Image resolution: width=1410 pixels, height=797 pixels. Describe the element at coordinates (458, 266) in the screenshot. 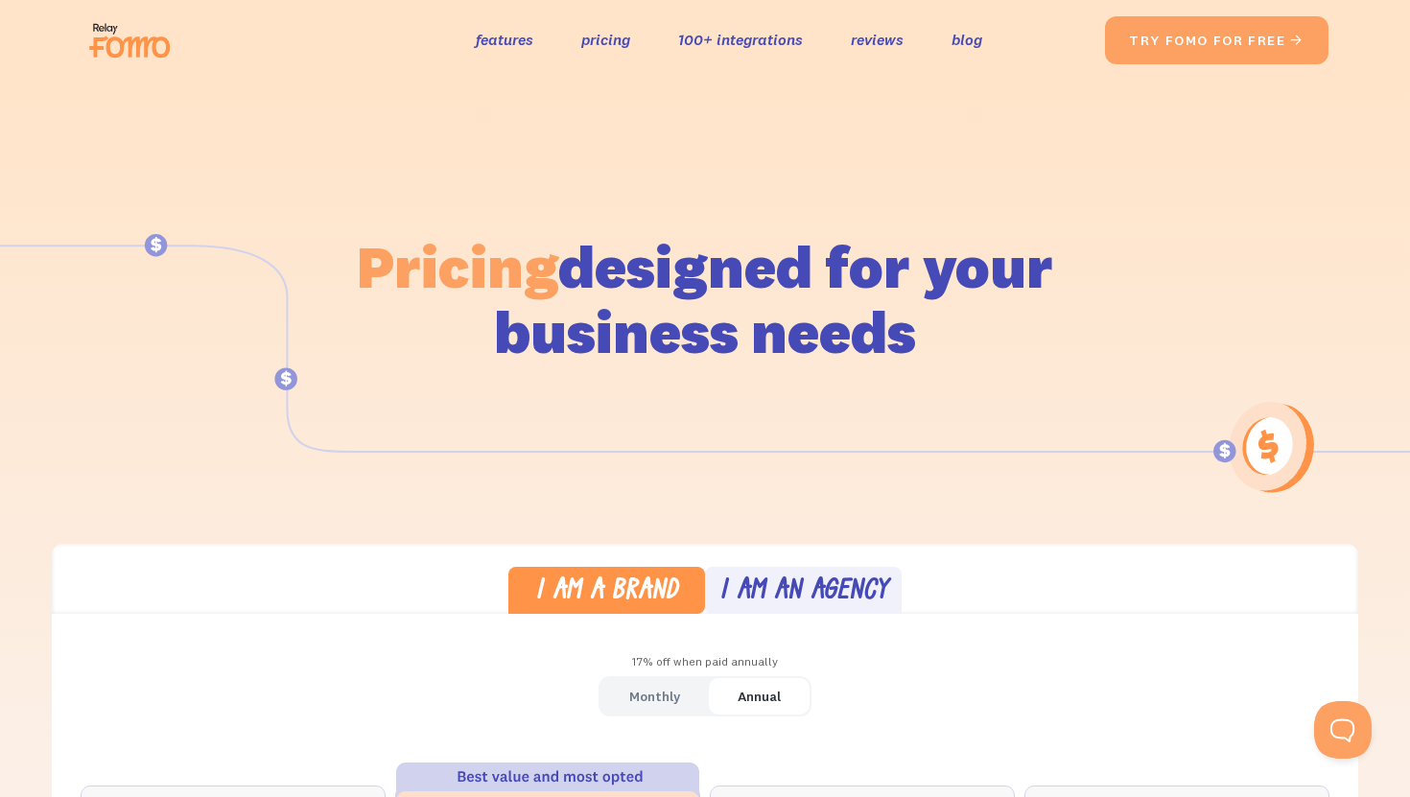

I see `span: Pricing` at that location.